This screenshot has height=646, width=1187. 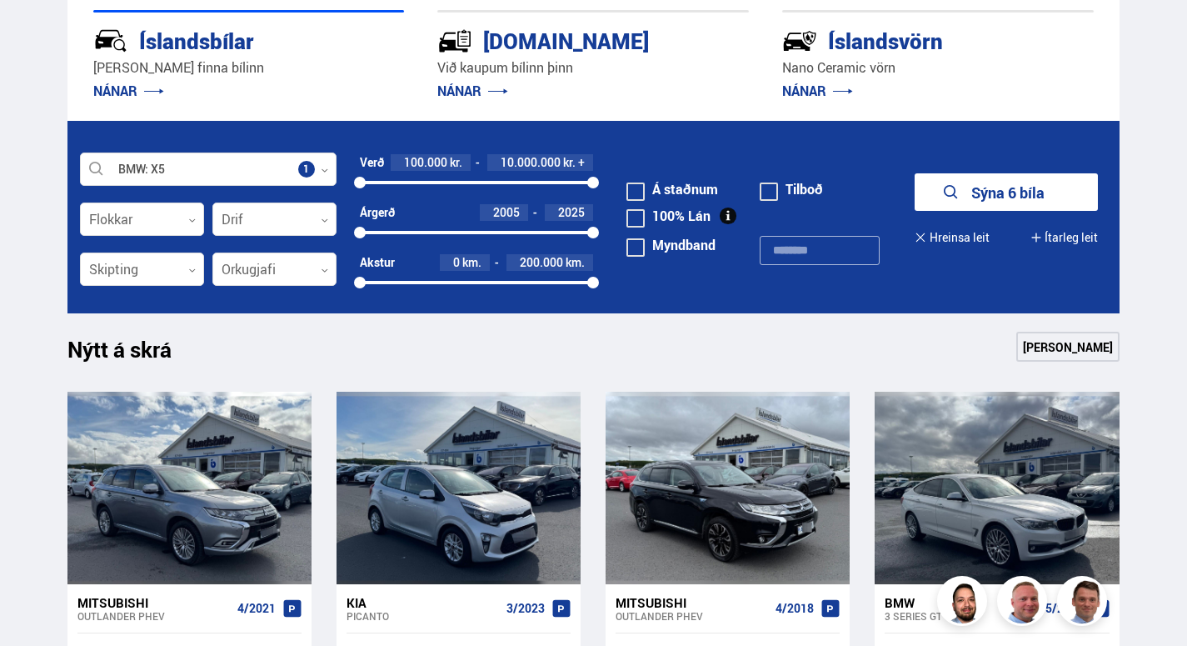 What do you see at coordinates (507, 212) in the screenshot?
I see `span: 2005` at bounding box center [507, 212].